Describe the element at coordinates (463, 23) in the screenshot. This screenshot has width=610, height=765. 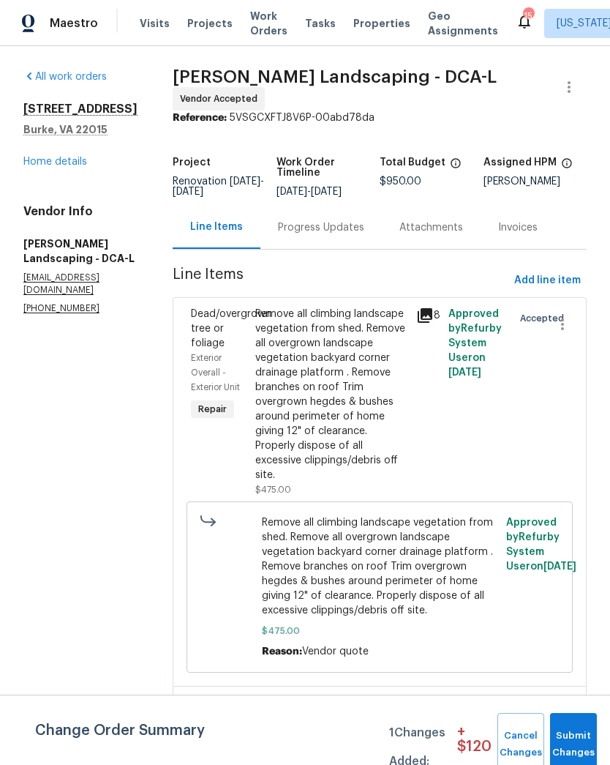
I see `span: Geo Assignments` at that location.